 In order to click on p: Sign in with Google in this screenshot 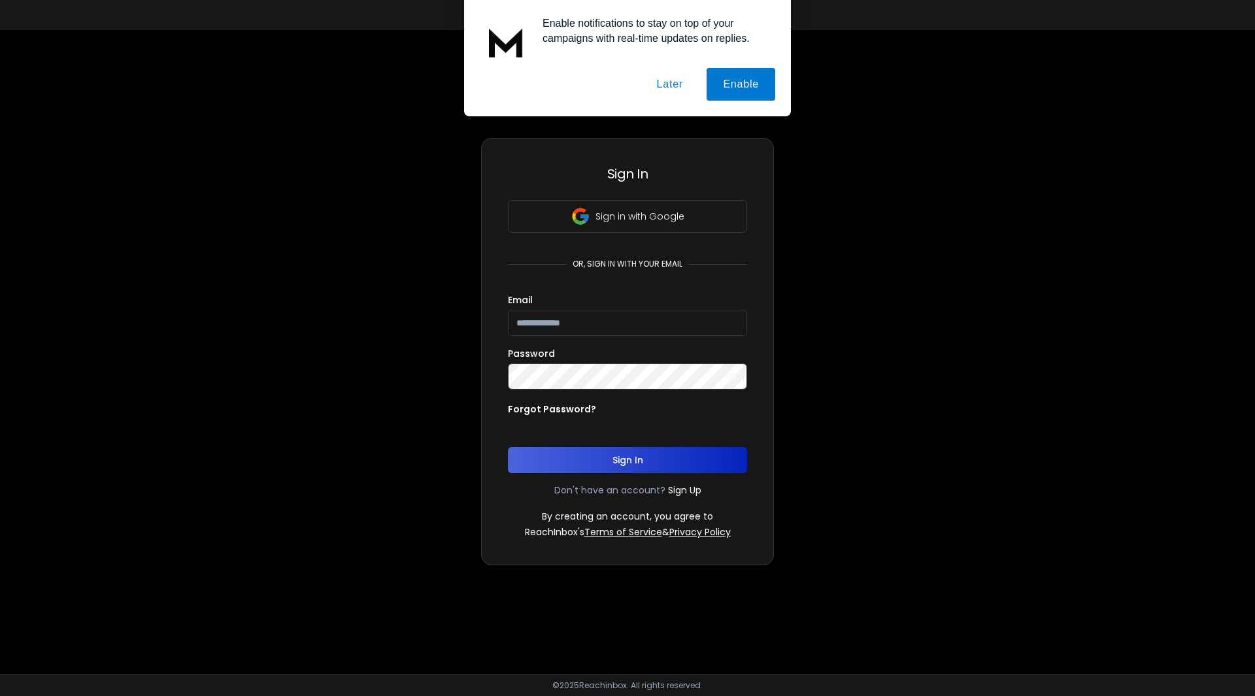, I will do `click(640, 216)`.